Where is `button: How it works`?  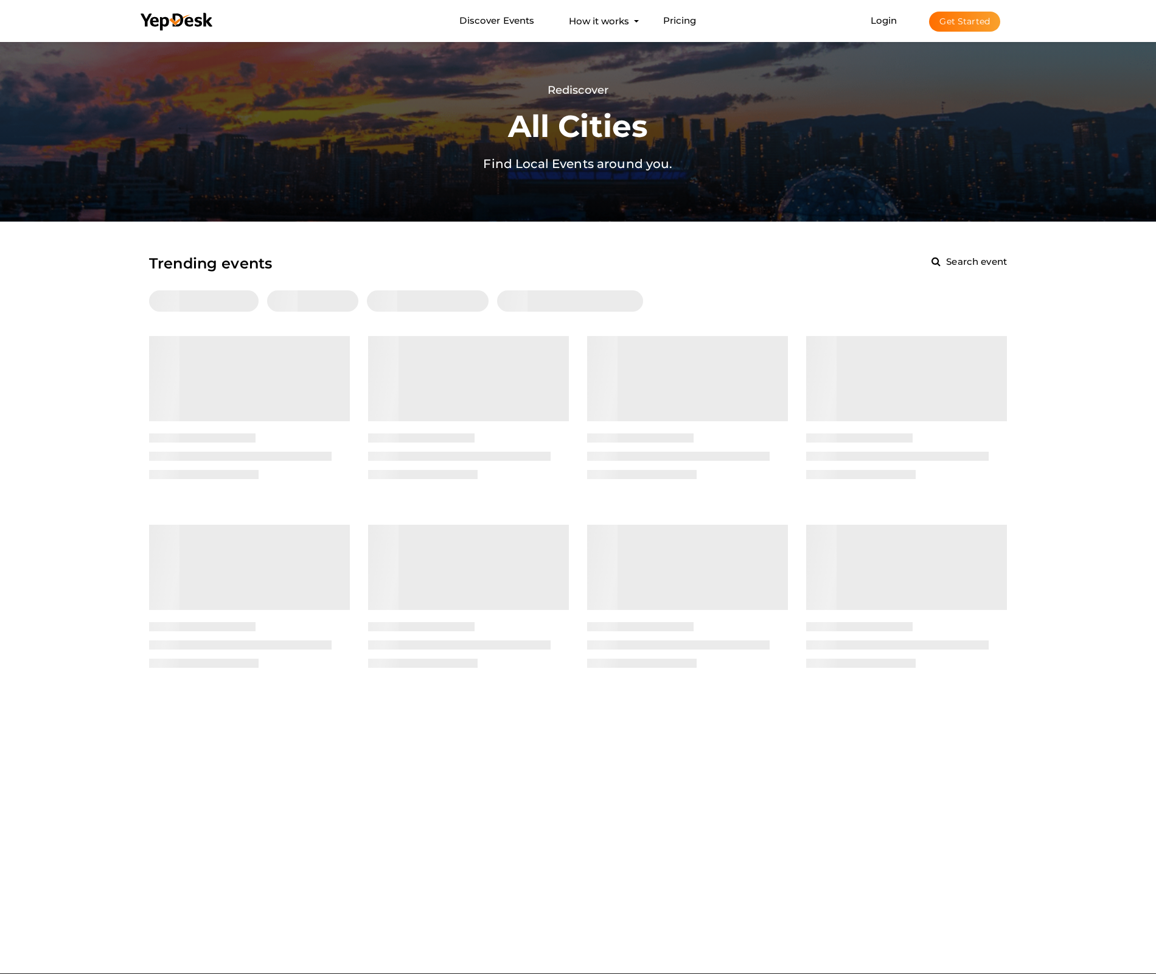
button: How it works is located at coordinates (599, 21).